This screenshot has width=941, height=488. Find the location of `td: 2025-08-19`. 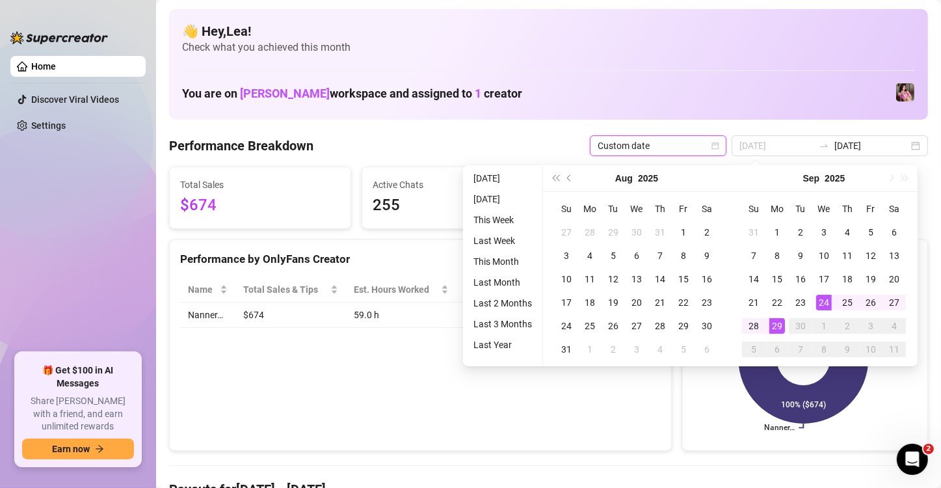

td: 2025-08-19 is located at coordinates (613, 303).